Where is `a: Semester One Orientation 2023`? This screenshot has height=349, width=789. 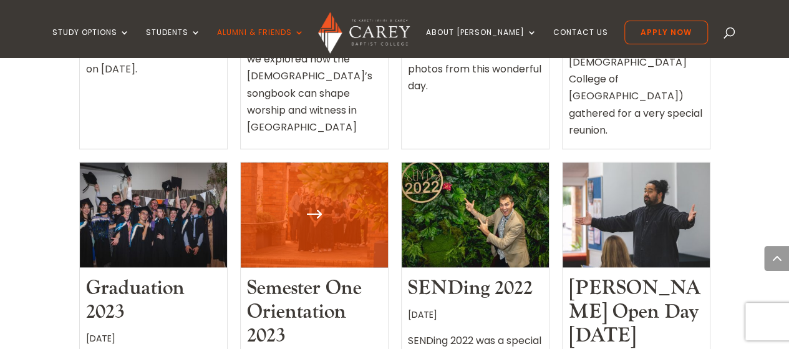
a: Semester One Orientation 2023 is located at coordinates (304, 312).